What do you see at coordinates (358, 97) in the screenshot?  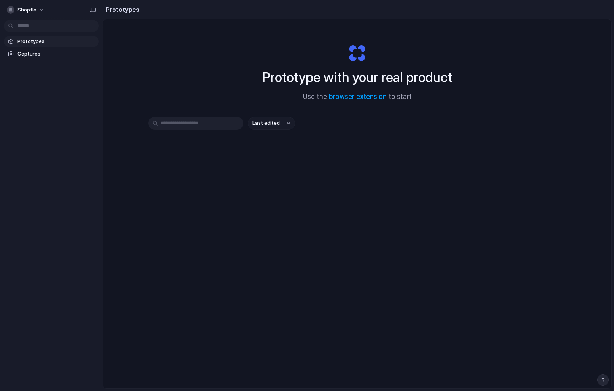 I see `a: browser extension` at bounding box center [358, 97].